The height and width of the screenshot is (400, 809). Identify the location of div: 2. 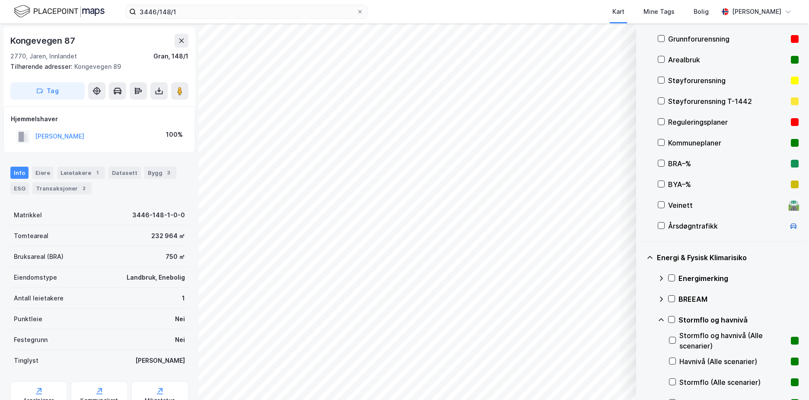
(84, 188).